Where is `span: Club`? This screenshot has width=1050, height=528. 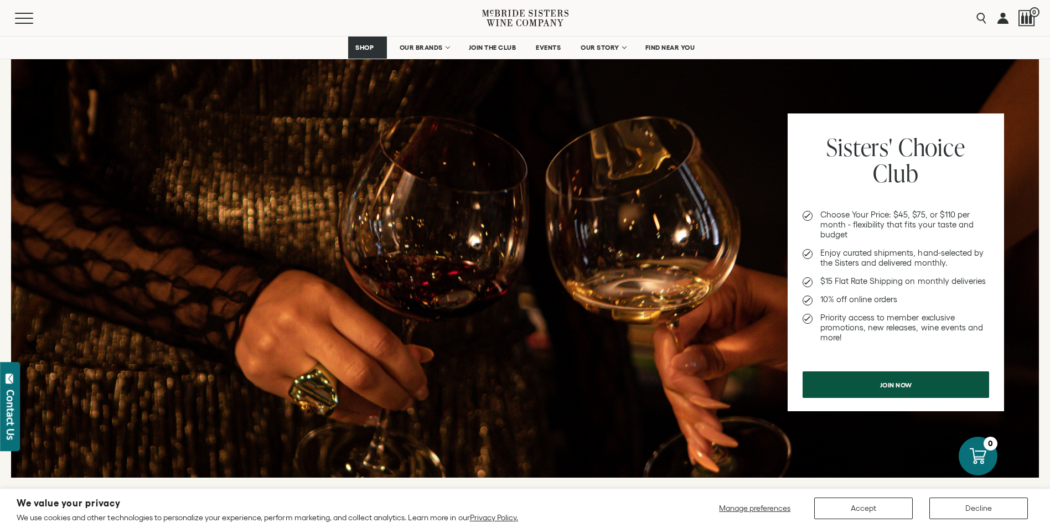 span: Club is located at coordinates (895, 173).